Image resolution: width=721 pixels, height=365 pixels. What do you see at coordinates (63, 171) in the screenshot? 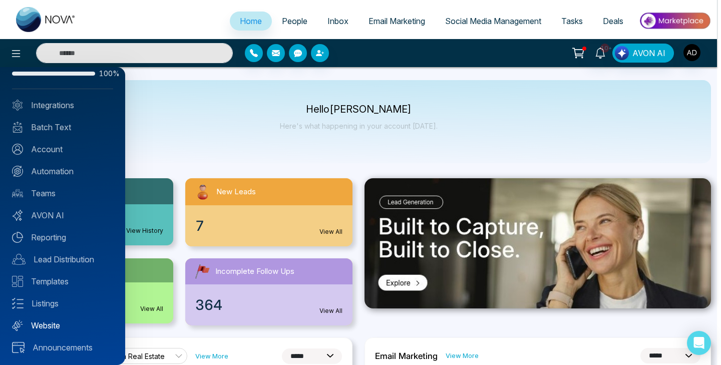
I see `a: Automation` at bounding box center [63, 171].